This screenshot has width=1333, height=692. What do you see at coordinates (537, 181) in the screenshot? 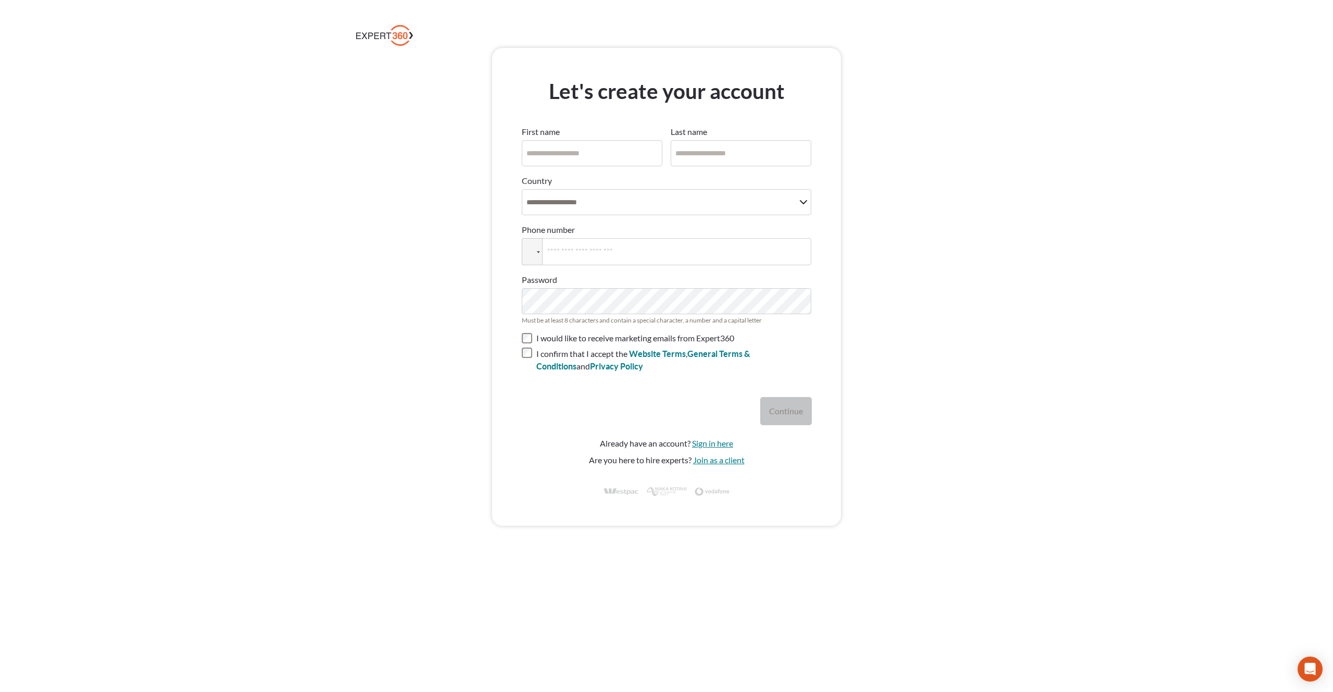
I see `label: Country` at bounding box center [537, 181].